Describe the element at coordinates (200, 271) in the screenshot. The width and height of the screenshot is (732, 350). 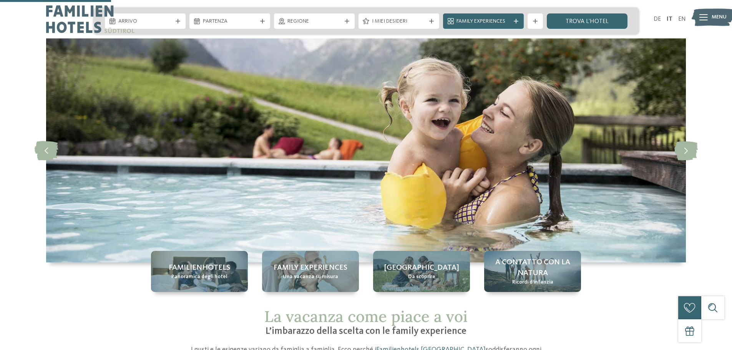
I see `a: Quale family experience volete vivere? Familienhotels Panoramica degli hotel` at that location.